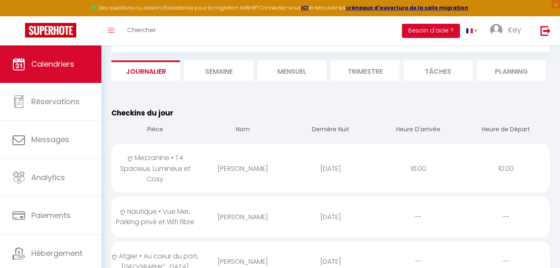 The image size is (560, 268). What do you see at coordinates (142, 113) in the screenshot?
I see `span: Checkins du jour` at bounding box center [142, 113].